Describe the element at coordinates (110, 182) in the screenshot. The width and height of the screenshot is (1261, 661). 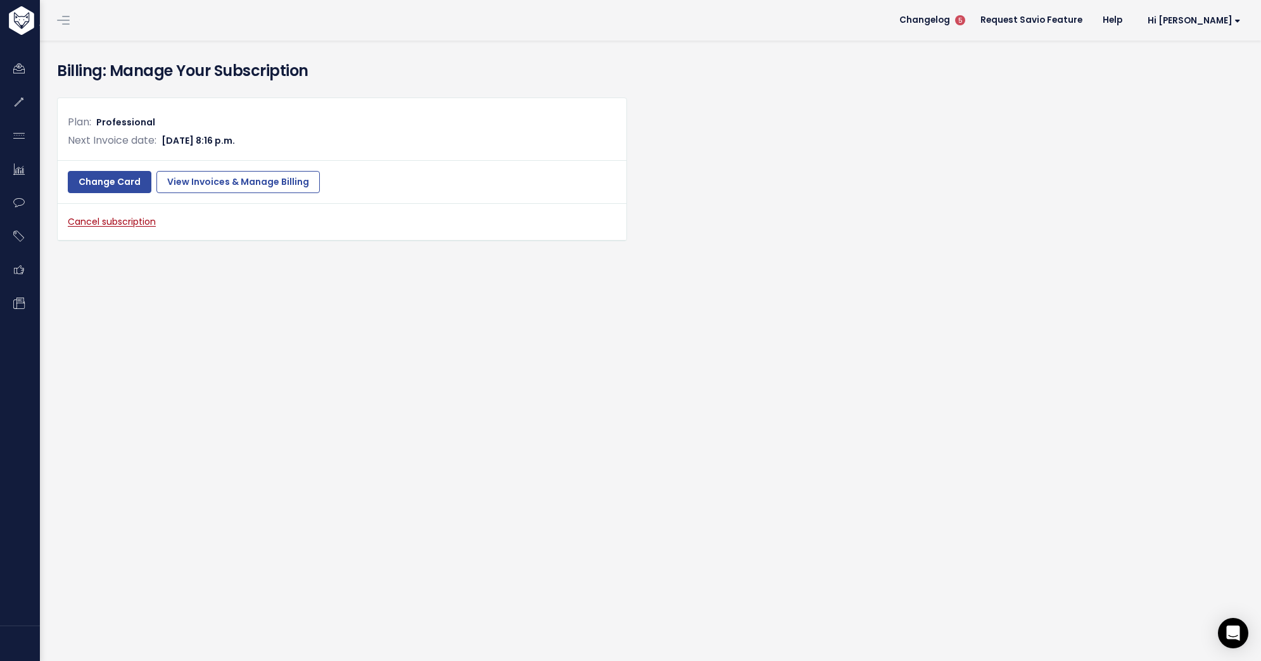
I see `a: Change Card` at that location.